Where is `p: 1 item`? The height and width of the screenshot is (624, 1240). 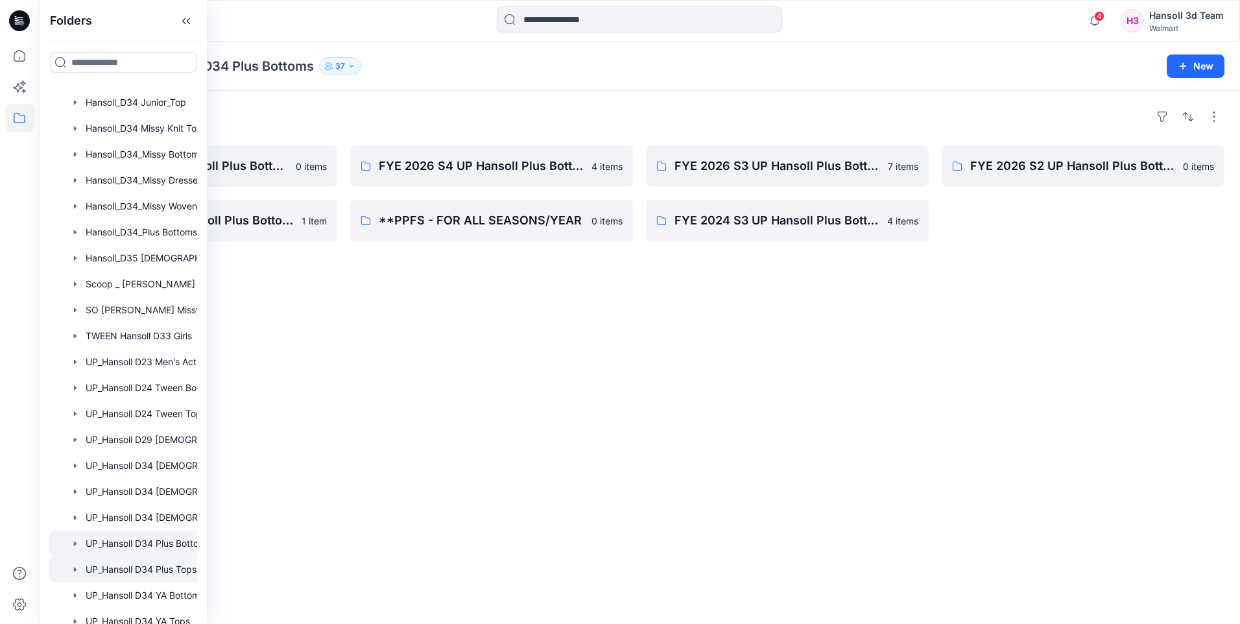
p: 1 item is located at coordinates (314, 221).